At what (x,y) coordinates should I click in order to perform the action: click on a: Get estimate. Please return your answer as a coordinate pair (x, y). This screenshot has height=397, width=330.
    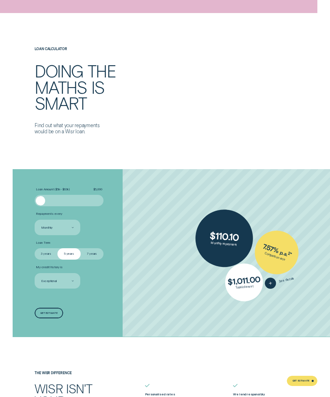
    Looking at the image, I should click on (49, 312).